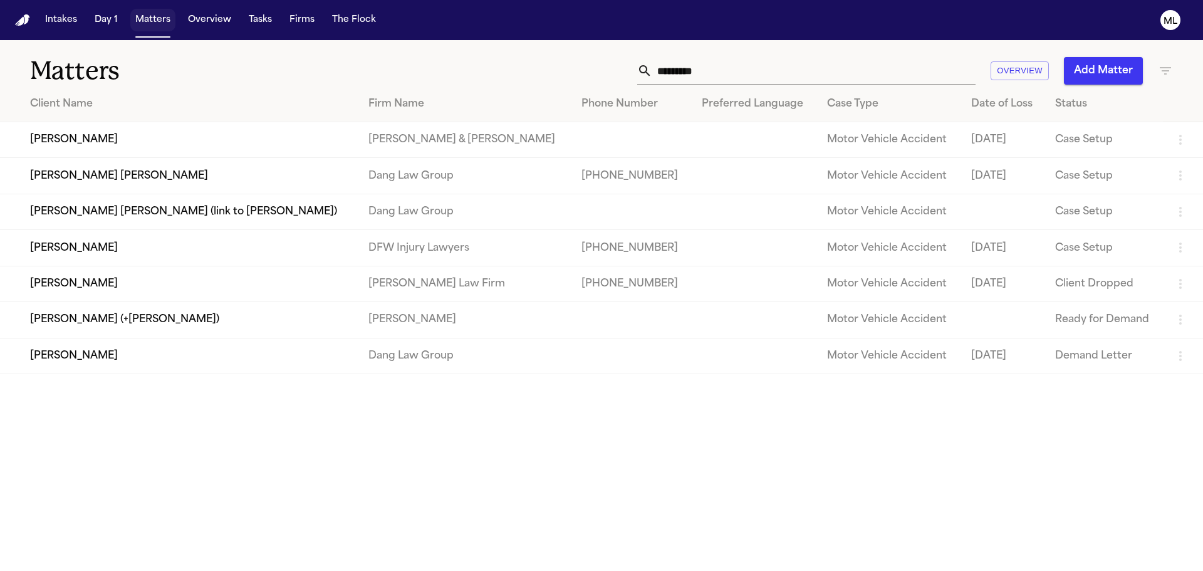  I want to click on a: Matters, so click(153, 20).